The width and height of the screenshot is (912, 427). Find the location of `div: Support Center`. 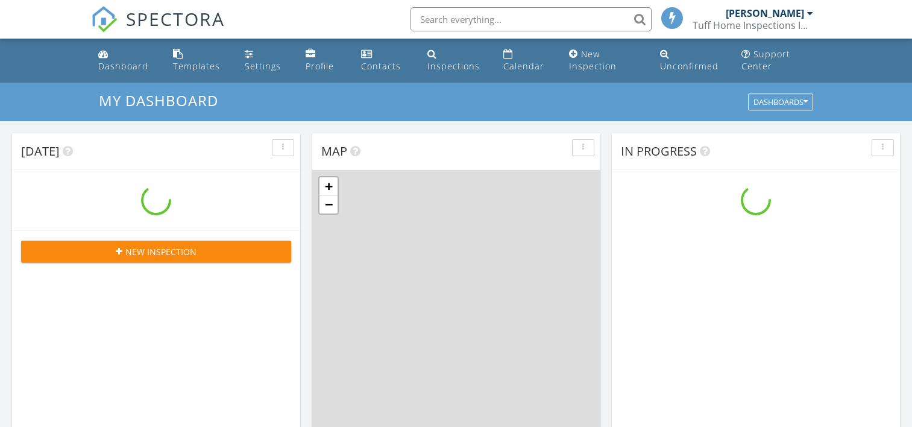

div: Support Center is located at coordinates (766, 60).